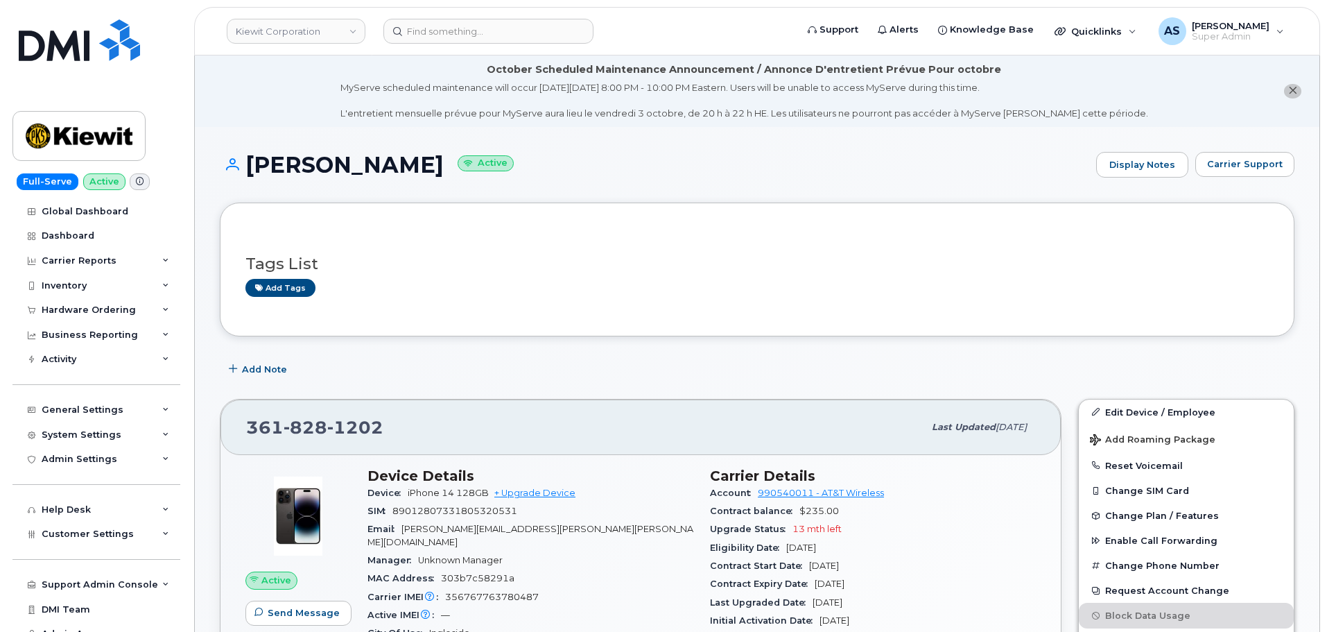 This screenshot has height=632, width=1327. Describe the element at coordinates (355, 427) in the screenshot. I see `span: 1202` at that location.